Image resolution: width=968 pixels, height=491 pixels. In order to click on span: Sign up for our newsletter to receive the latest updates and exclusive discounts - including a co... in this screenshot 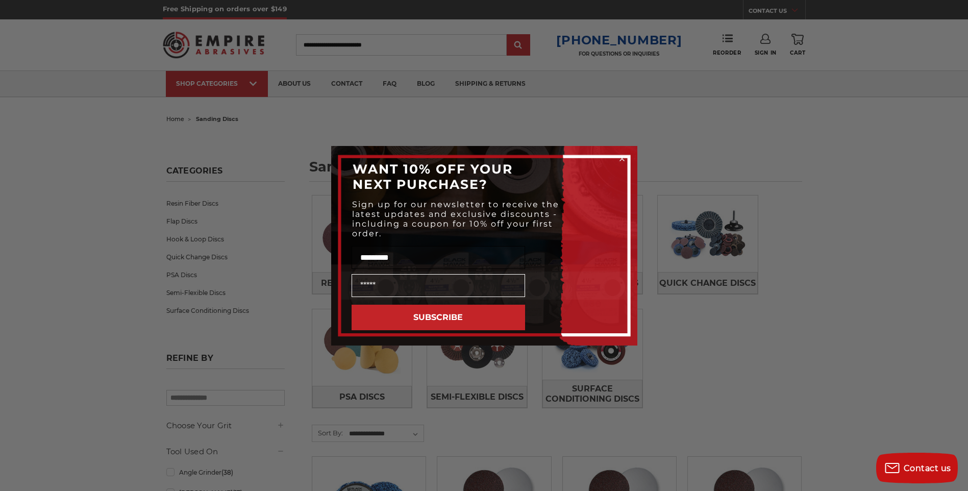, I will do `click(456, 219)`.